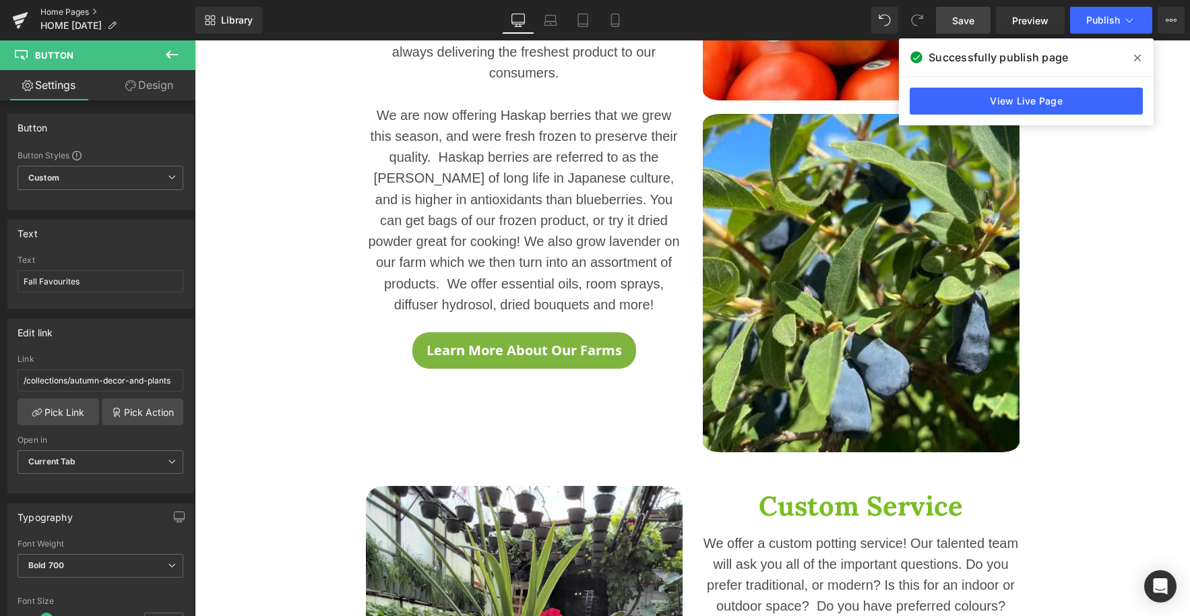 This screenshot has height=616, width=1190. Describe the element at coordinates (118, 12) in the screenshot. I see `a: Home Pages` at that location.